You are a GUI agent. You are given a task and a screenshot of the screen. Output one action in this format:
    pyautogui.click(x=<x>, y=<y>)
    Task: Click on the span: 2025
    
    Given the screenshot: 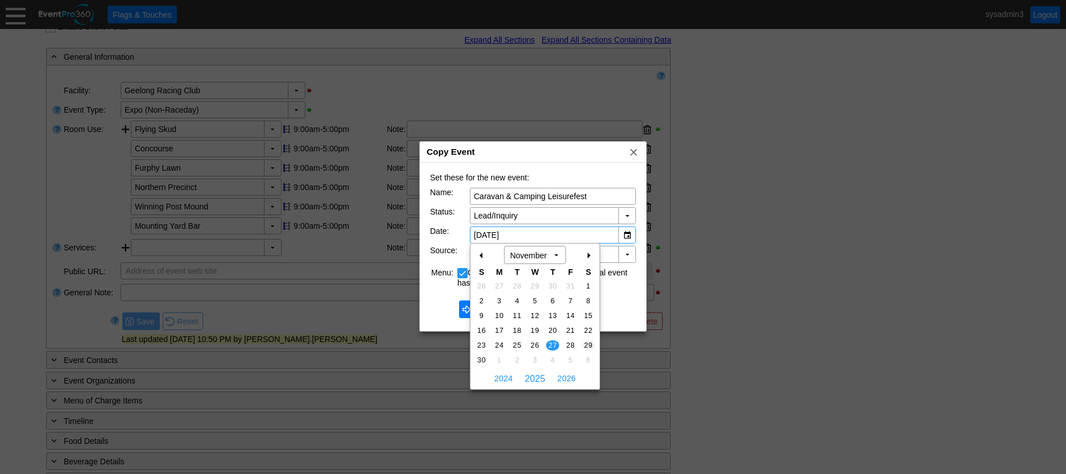 What is the action you would take?
    pyautogui.click(x=535, y=378)
    